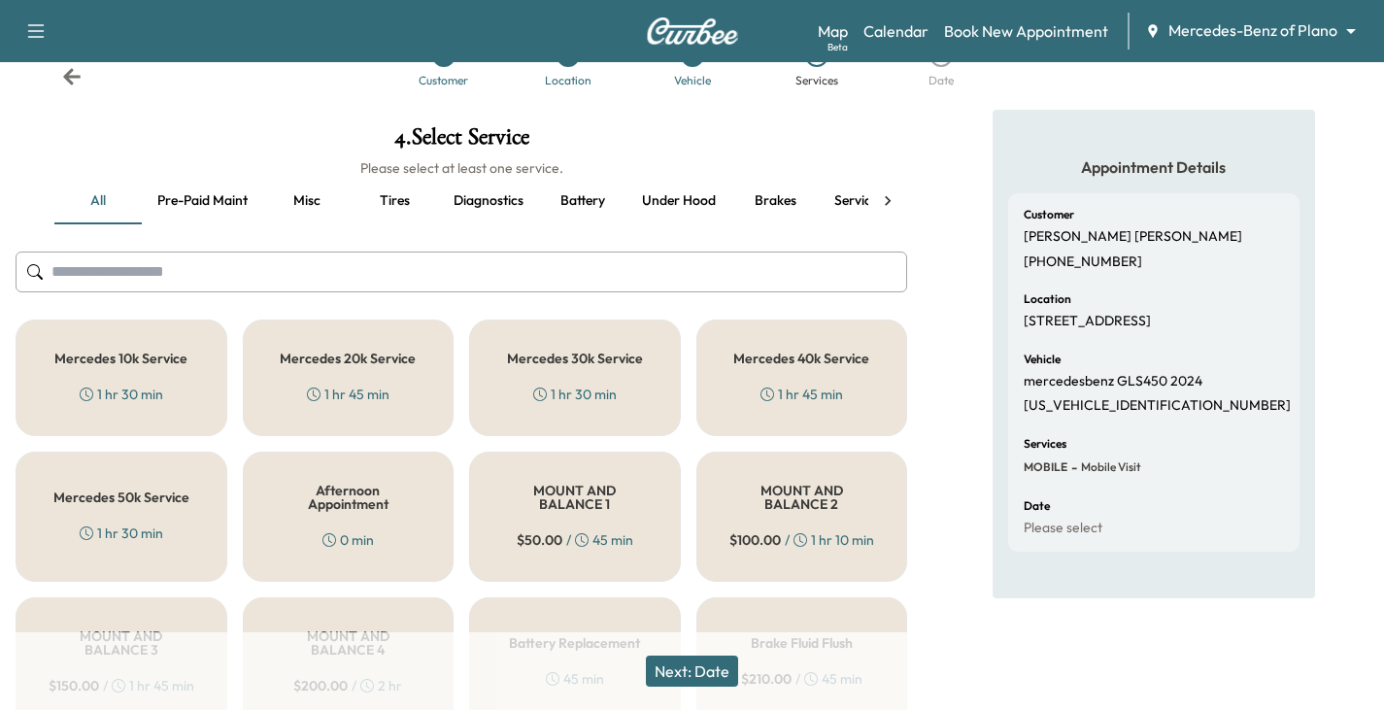 This screenshot has width=1384, height=710. What do you see at coordinates (72, 77) in the screenshot?
I see `div: Back` at bounding box center [72, 77].